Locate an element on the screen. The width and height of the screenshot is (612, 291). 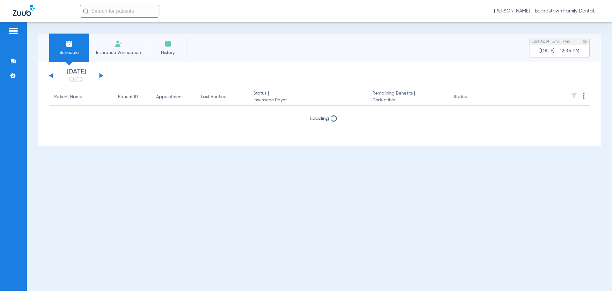
th: Status | is located at coordinates (308, 97).